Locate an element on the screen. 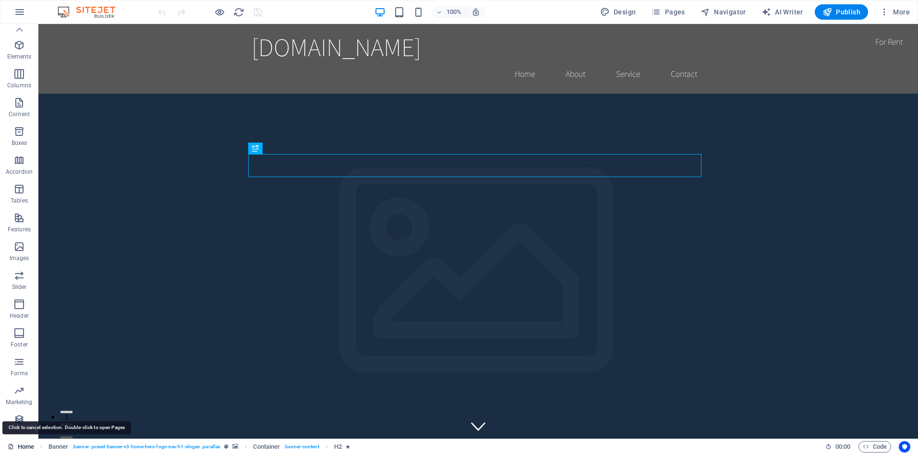  p: Collections is located at coordinates (19, 431).